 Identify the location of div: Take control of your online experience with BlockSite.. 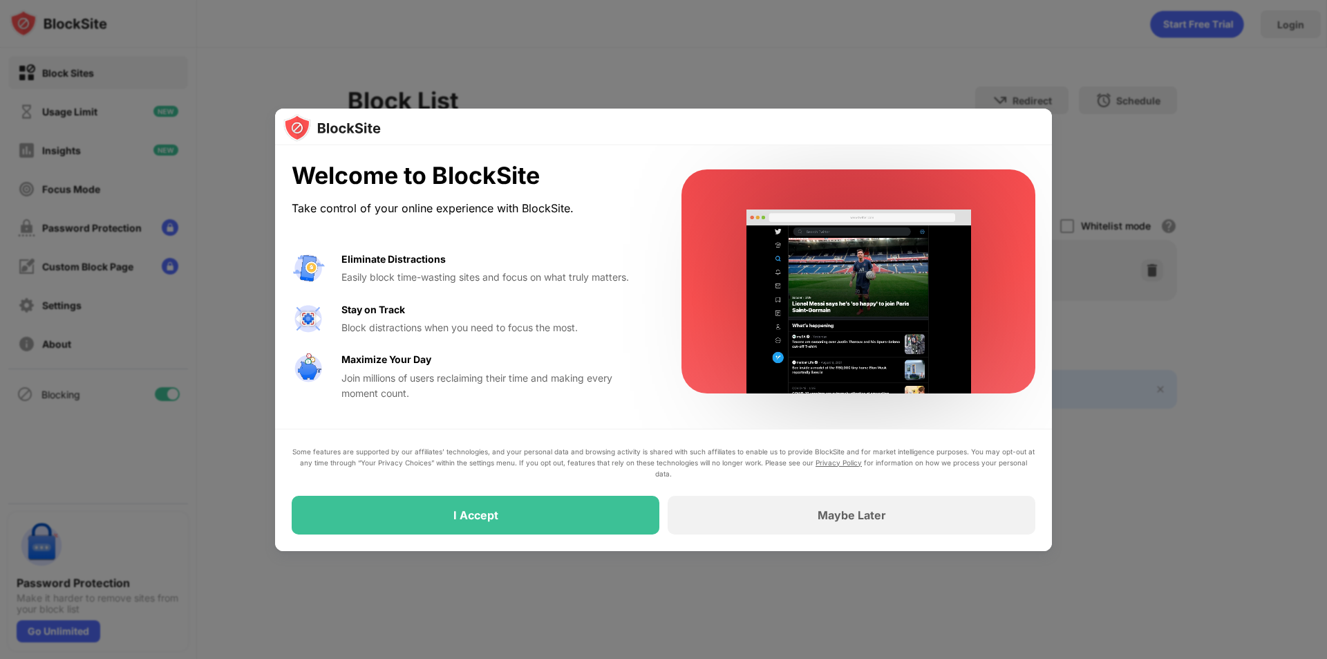
(470, 208).